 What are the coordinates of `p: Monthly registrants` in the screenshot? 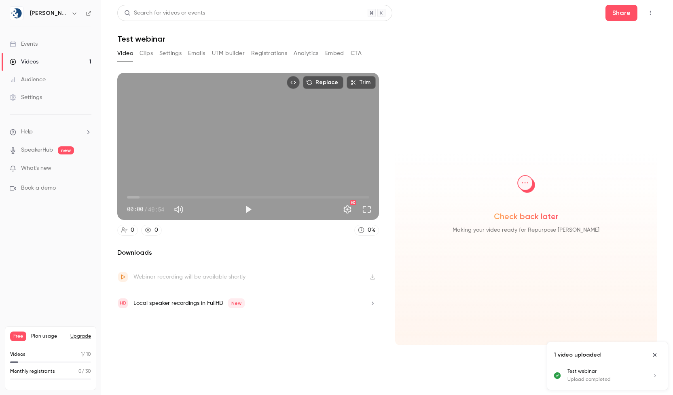 It's located at (32, 372).